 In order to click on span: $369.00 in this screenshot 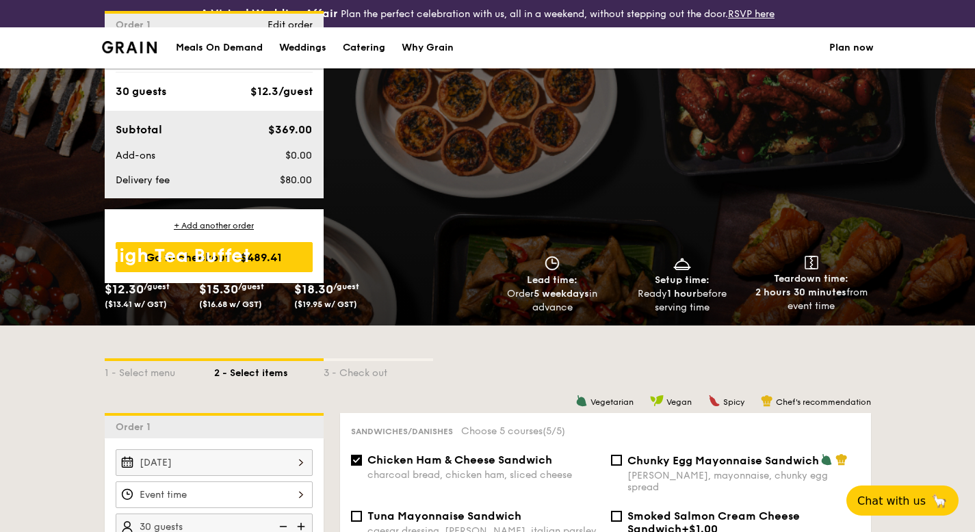, I will do `click(290, 129)`.